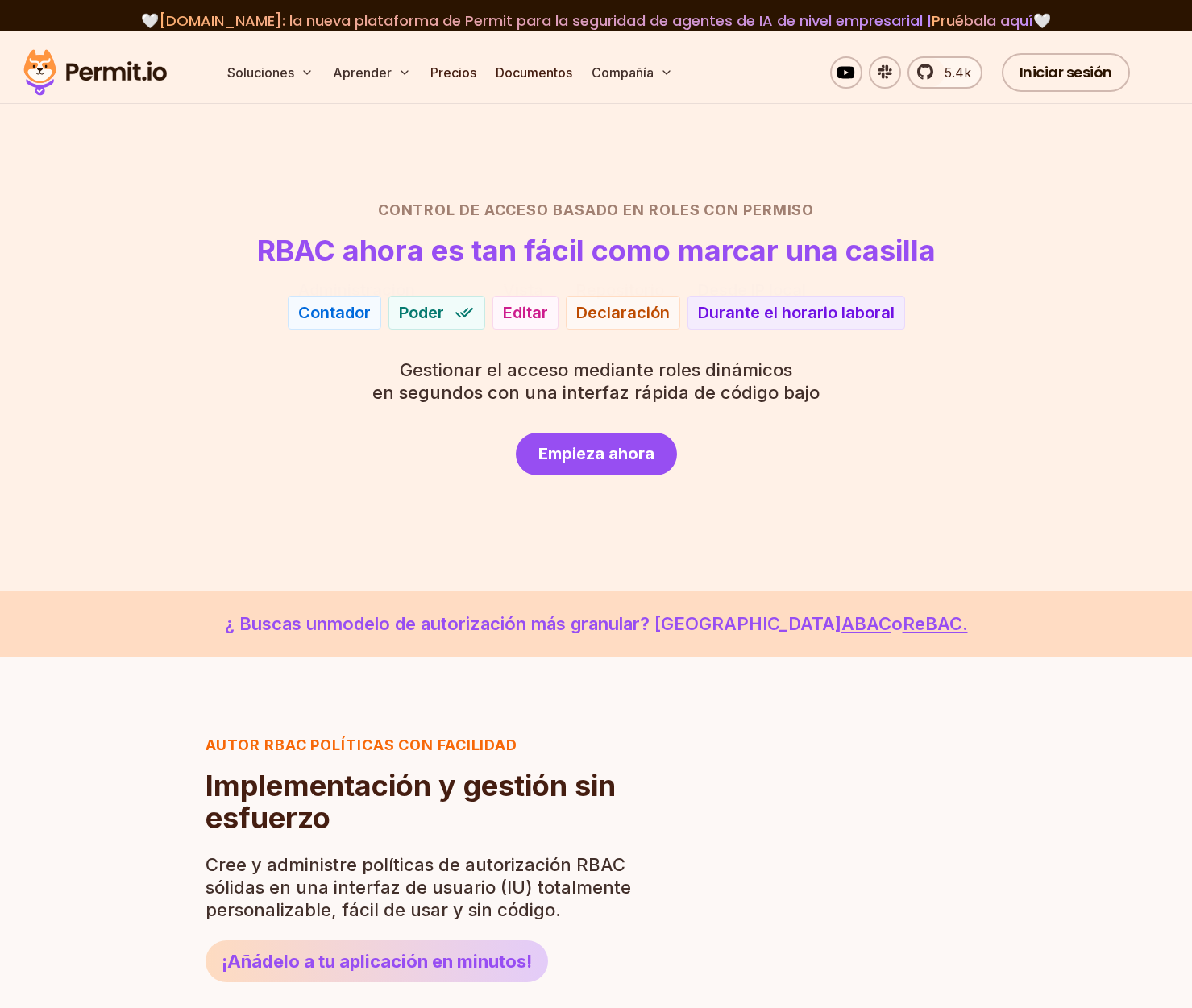  What do you see at coordinates (276, 624) in the screenshot?
I see `font: ¿ Buscas un` at bounding box center [276, 624].